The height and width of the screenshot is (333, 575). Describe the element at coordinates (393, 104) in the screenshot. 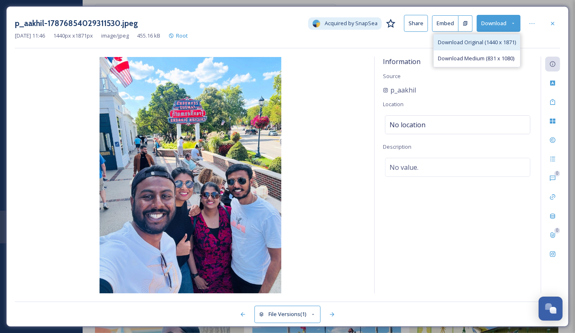

I see `span: Location` at that location.